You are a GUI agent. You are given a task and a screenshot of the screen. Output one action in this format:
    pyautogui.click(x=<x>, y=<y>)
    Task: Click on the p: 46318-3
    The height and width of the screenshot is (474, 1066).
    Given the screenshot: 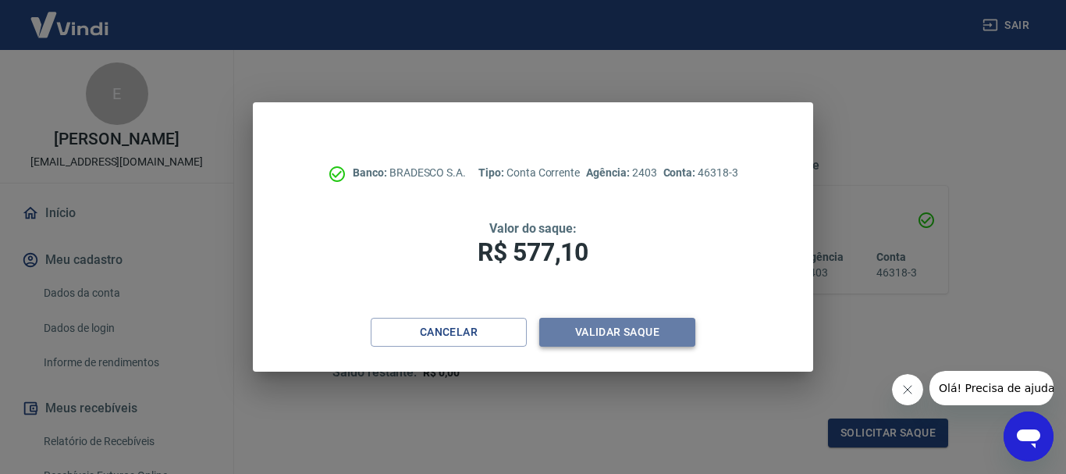 What is the action you would take?
    pyautogui.click(x=701, y=172)
    